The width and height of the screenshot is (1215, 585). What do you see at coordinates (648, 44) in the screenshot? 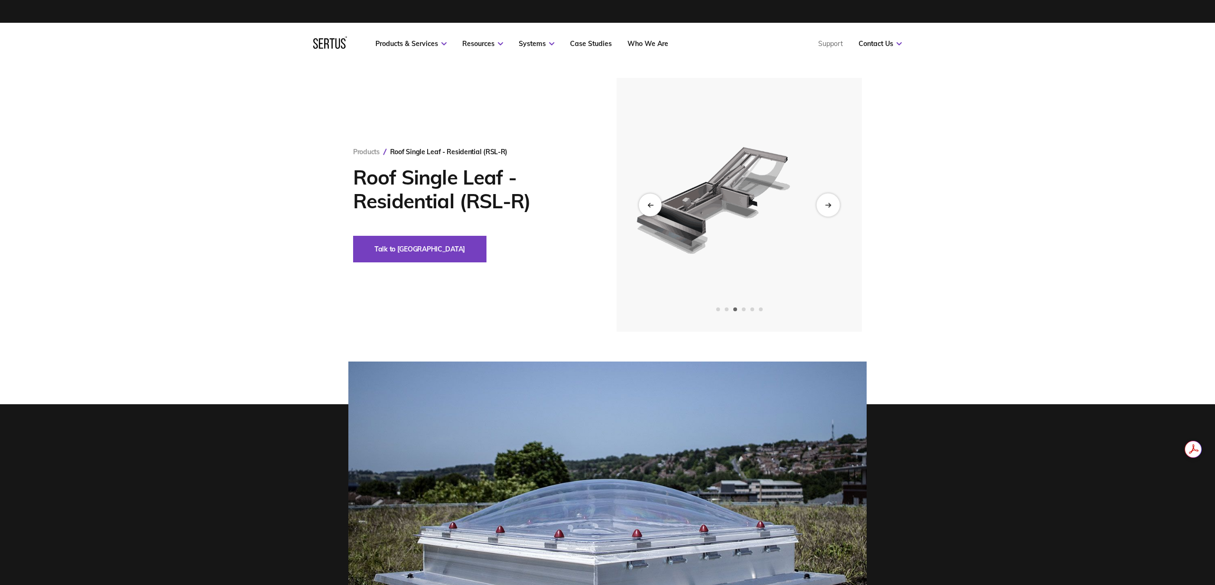
I see `a: Who We Are` at bounding box center [648, 44].